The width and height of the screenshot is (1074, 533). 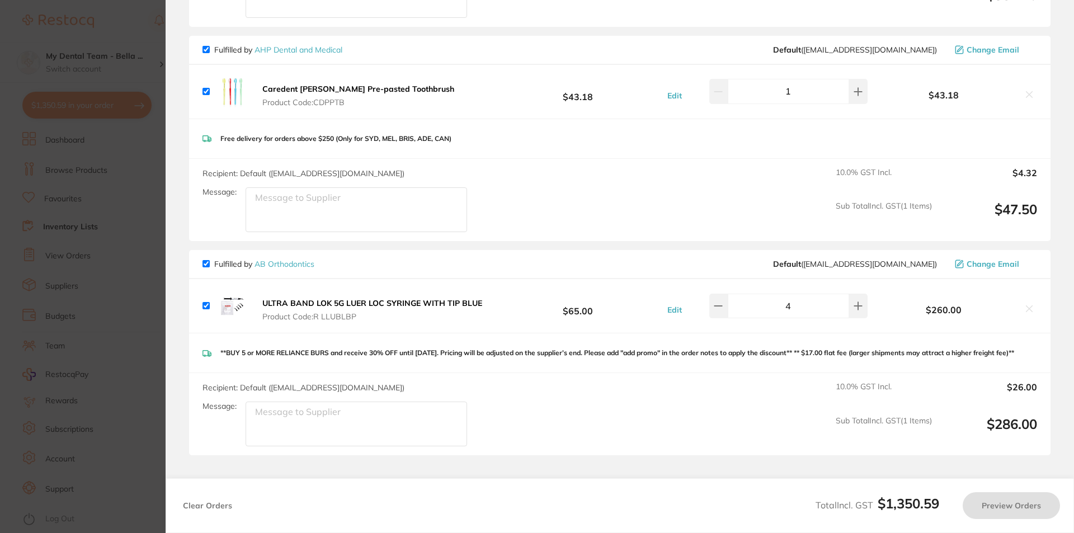 What do you see at coordinates (372, 310) in the screenshot?
I see `button: ULTRA BAND LOK 5G LUER LOC SYRINGE WITH TIP BLUE Product Code:R LLUBLBP` at bounding box center [372, 310].